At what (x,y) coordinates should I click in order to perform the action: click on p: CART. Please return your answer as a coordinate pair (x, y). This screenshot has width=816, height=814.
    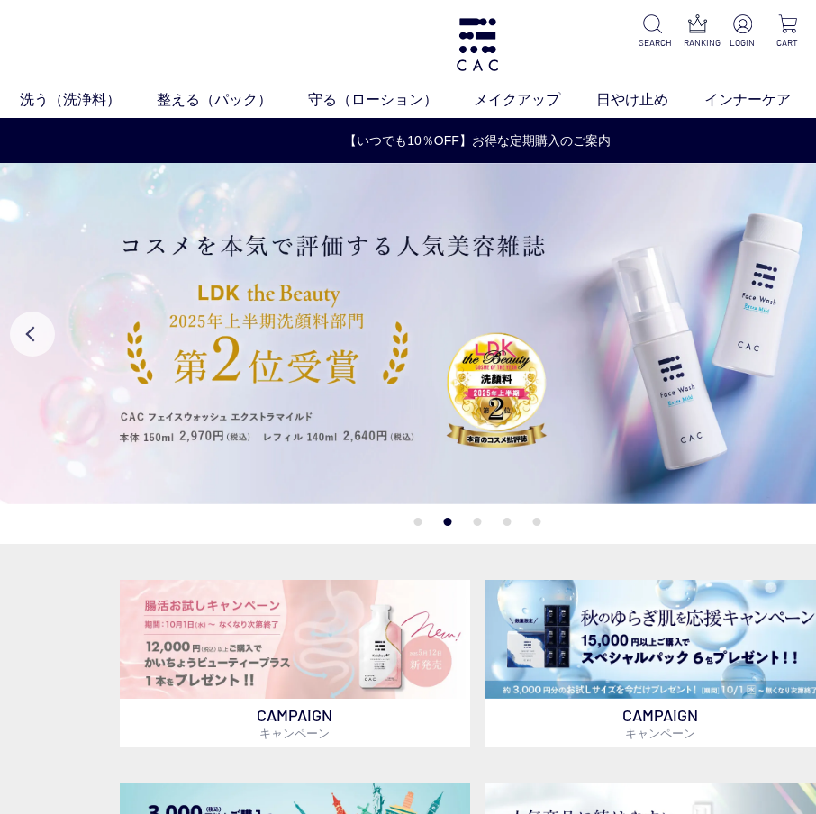
    Looking at the image, I should click on (787, 42).